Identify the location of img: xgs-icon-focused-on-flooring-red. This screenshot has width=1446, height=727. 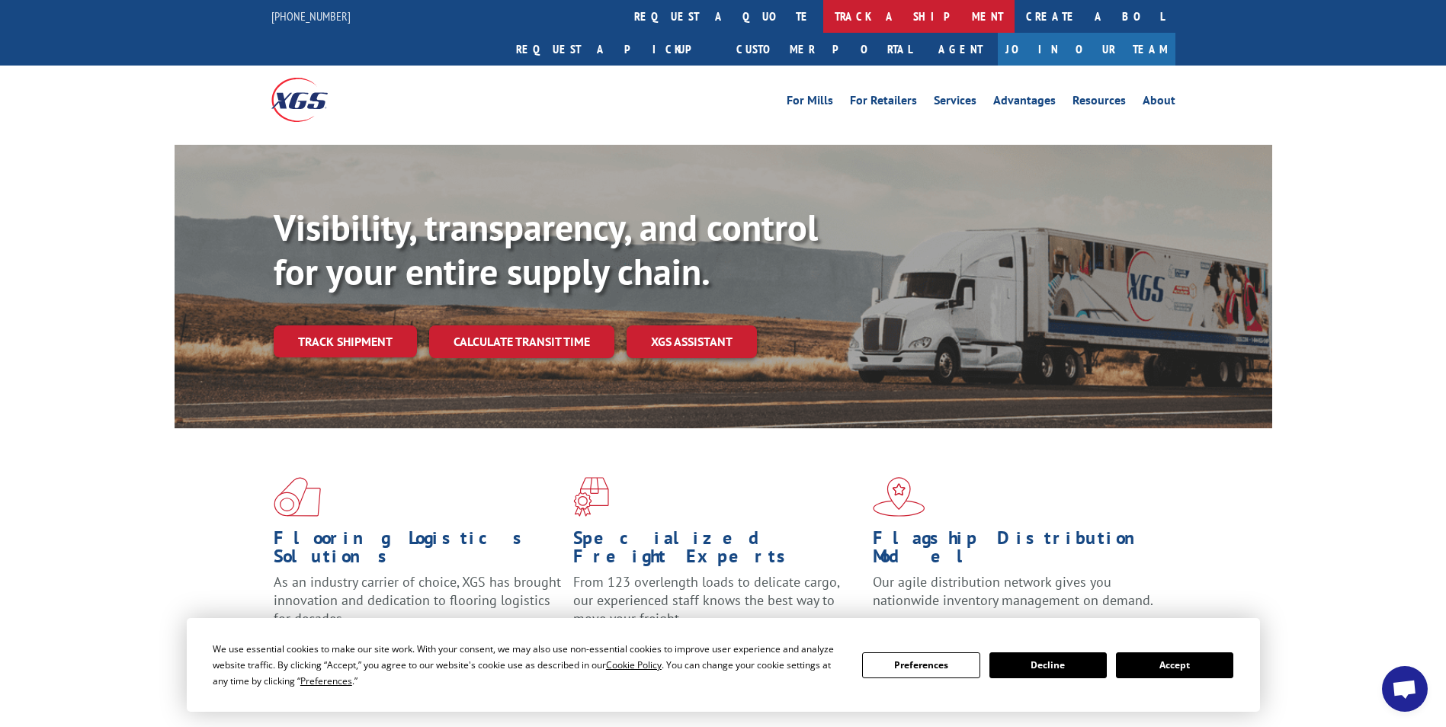
(591, 497).